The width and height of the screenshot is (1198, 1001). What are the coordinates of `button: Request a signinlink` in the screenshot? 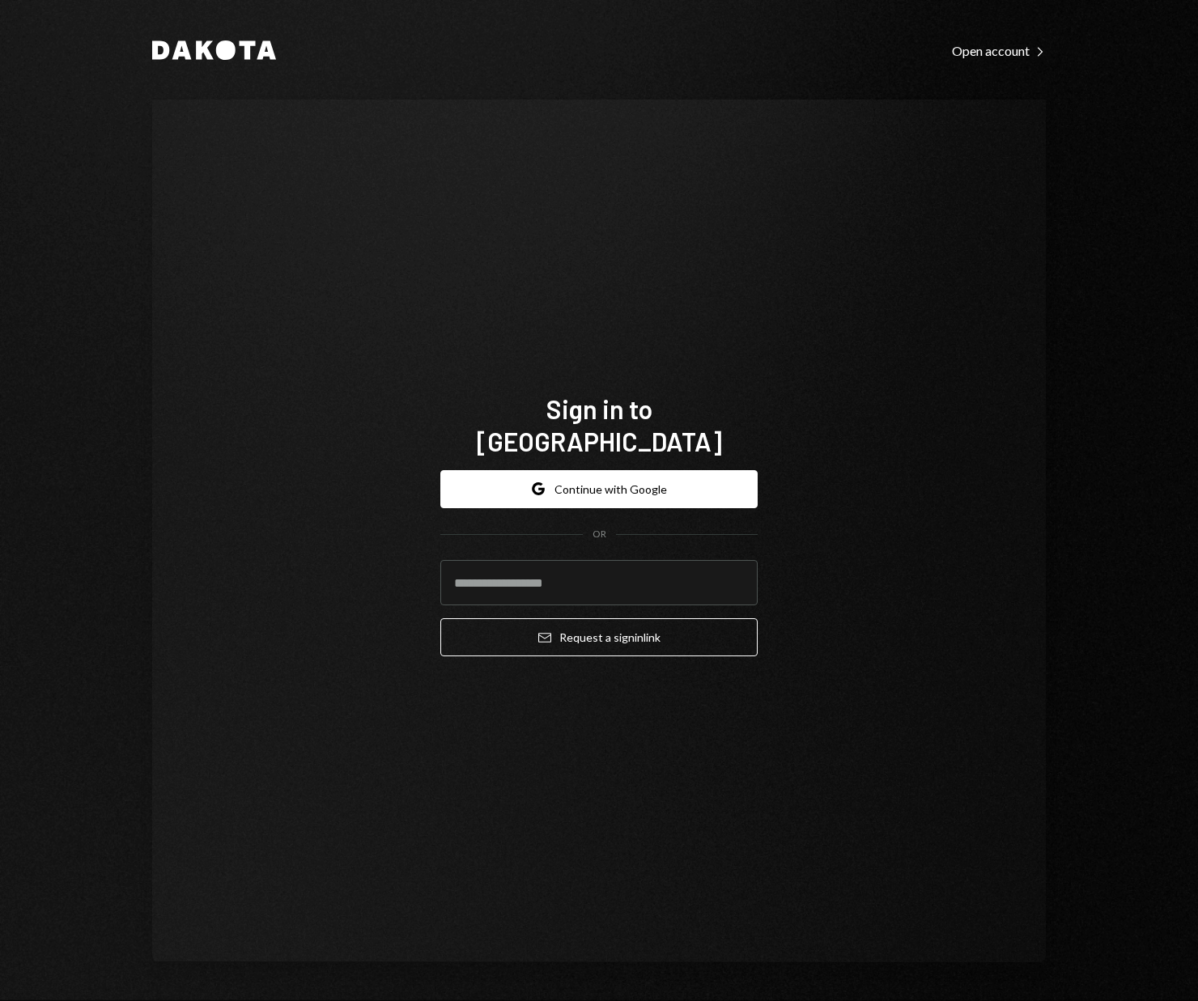 It's located at (599, 637).